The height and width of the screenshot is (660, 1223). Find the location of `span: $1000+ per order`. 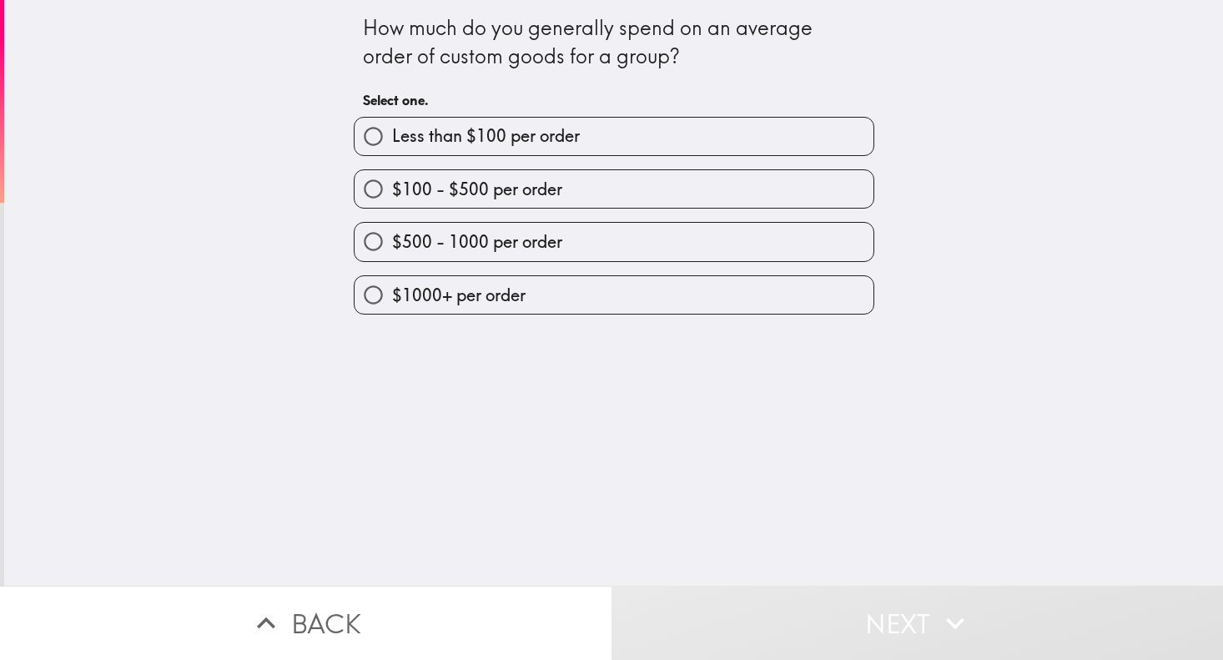

span: $1000+ per order is located at coordinates (459, 295).